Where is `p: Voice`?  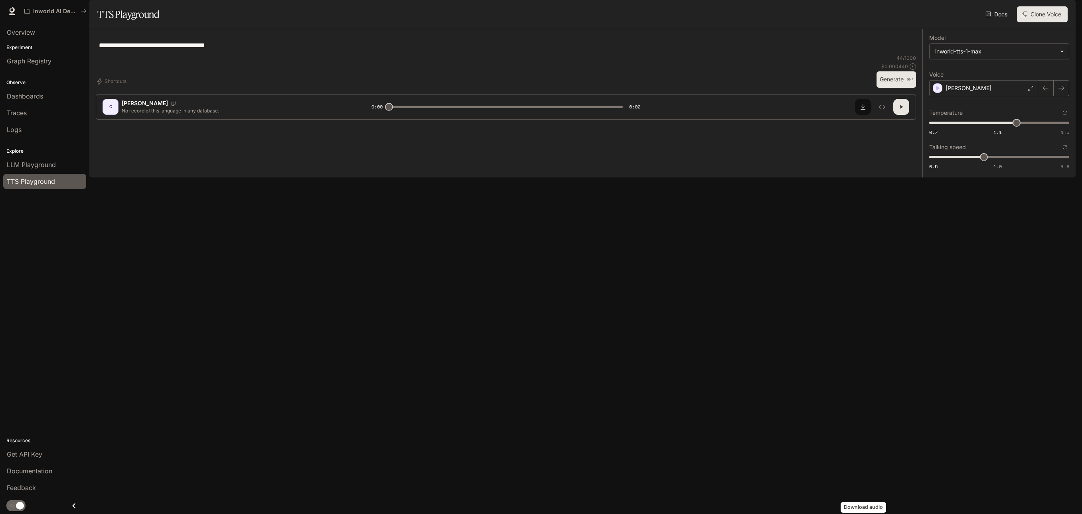 p: Voice is located at coordinates (936, 75).